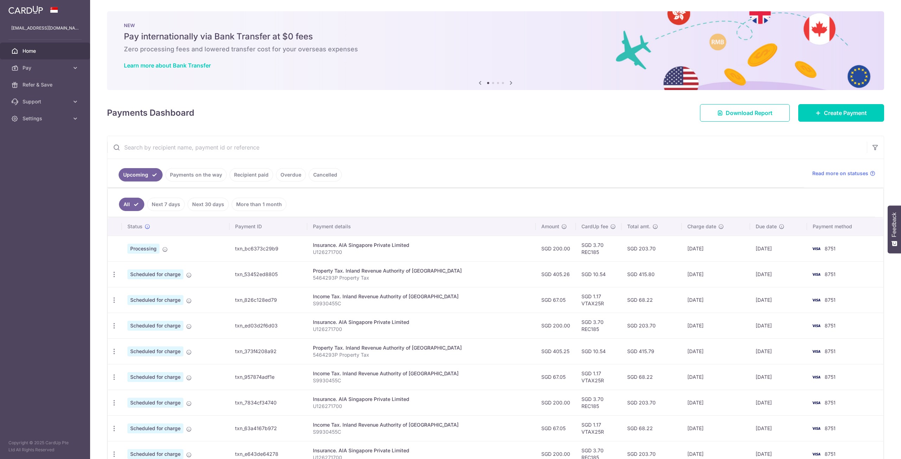 The image size is (901, 459). I want to click on a: Payments on the way, so click(196, 175).